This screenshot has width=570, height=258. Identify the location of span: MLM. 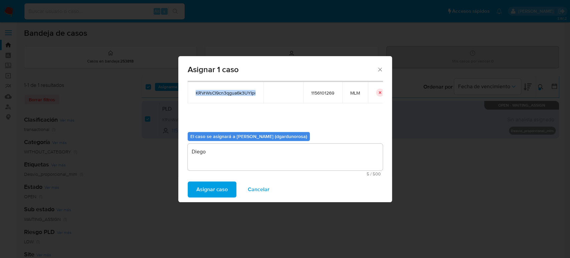
(355, 93).